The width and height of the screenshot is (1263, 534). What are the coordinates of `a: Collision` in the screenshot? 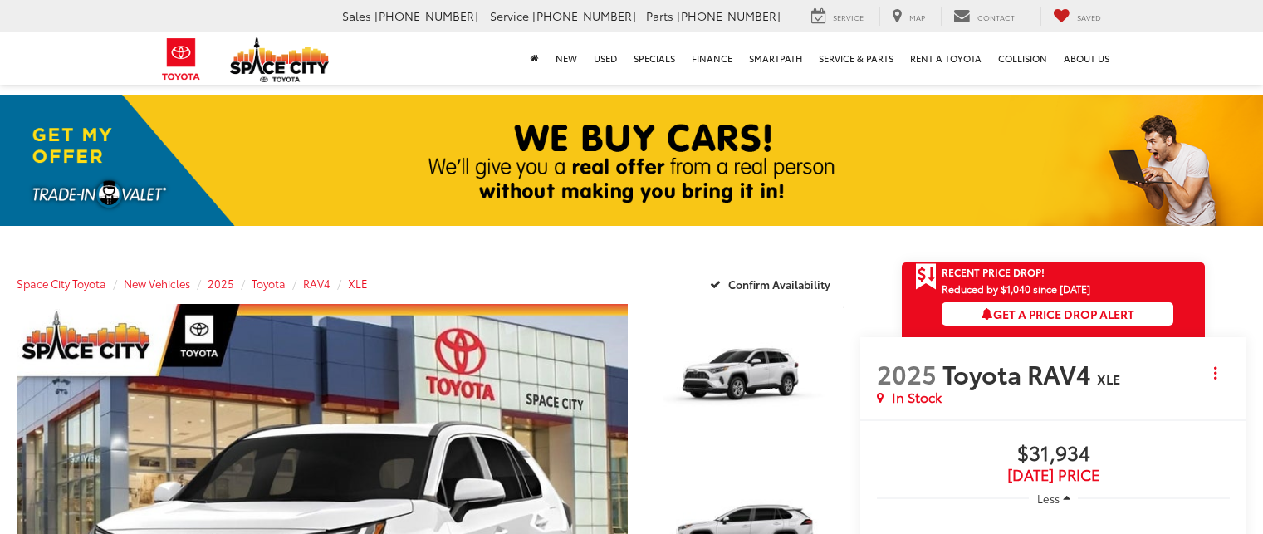 It's located at (1022, 58).